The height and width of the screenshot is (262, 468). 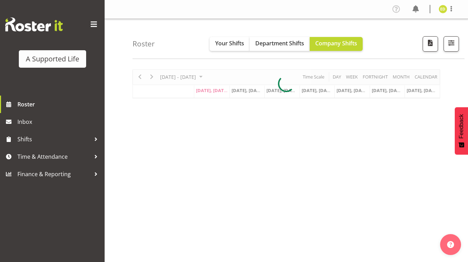 I want to click on span: Company Shifts, so click(x=336, y=43).